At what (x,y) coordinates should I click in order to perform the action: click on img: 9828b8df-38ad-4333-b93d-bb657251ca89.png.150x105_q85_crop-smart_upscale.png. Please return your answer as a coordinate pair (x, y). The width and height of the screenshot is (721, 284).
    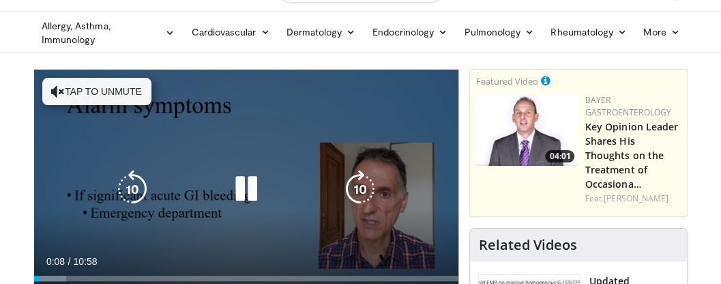
    Looking at the image, I should click on (527, 130).